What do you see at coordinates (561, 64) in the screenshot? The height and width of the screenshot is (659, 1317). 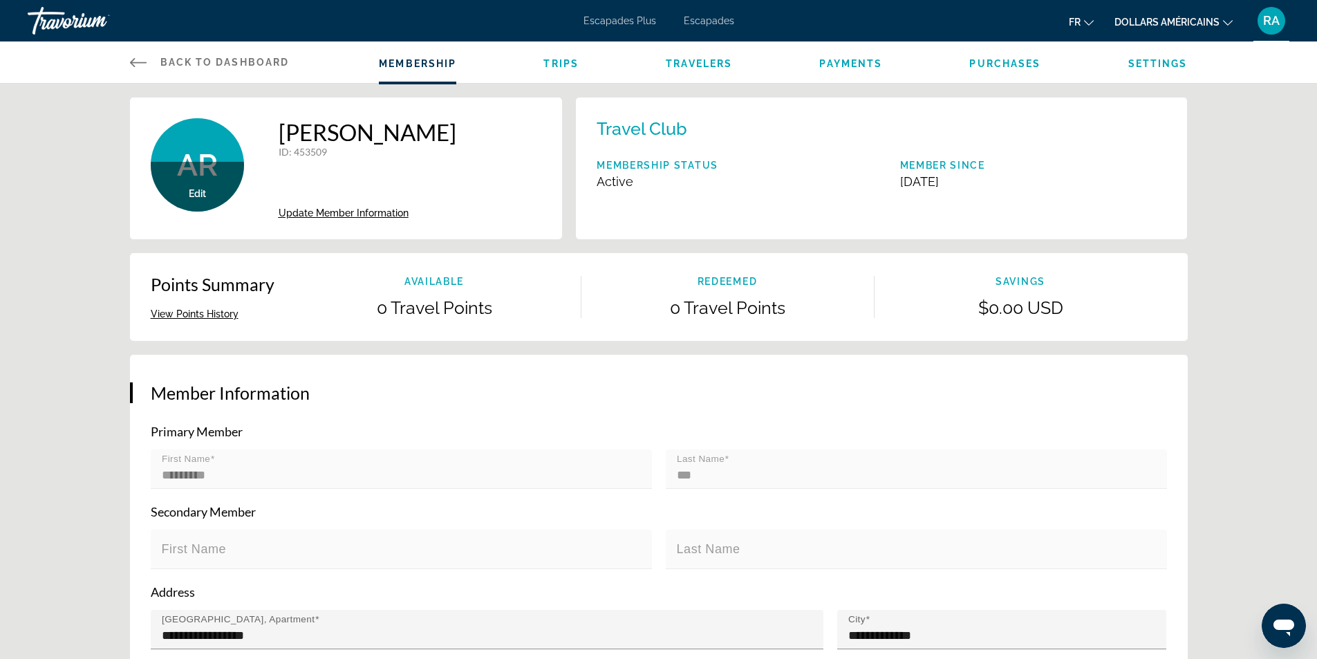 I see `a: Trips` at bounding box center [561, 64].